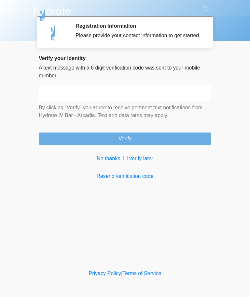 The height and width of the screenshot is (297, 250). Describe the element at coordinates (53, 33) in the screenshot. I see `img: Agent Avatar` at that location.